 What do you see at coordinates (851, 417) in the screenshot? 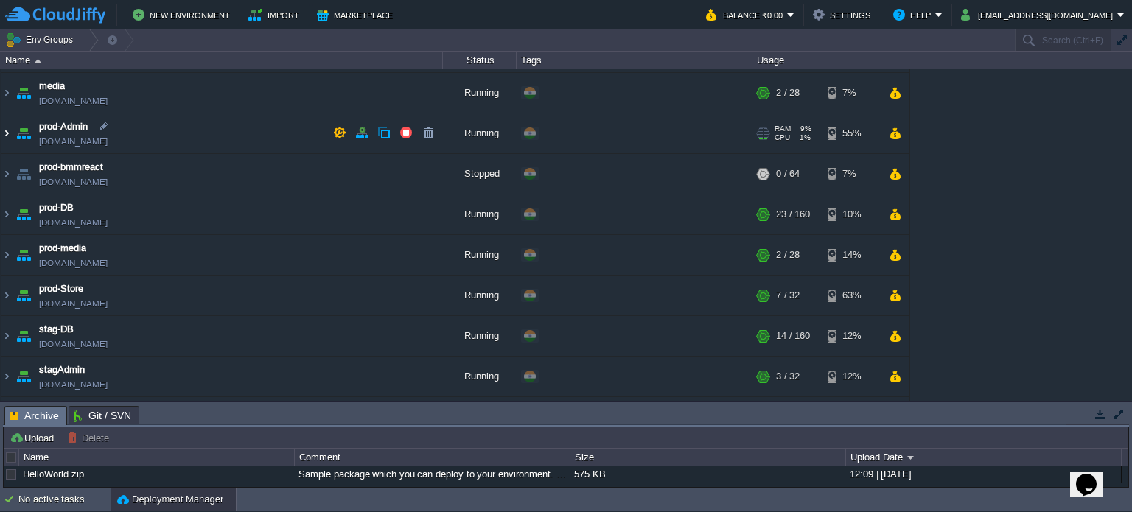
I see `div: 2%` at bounding box center [851, 417].